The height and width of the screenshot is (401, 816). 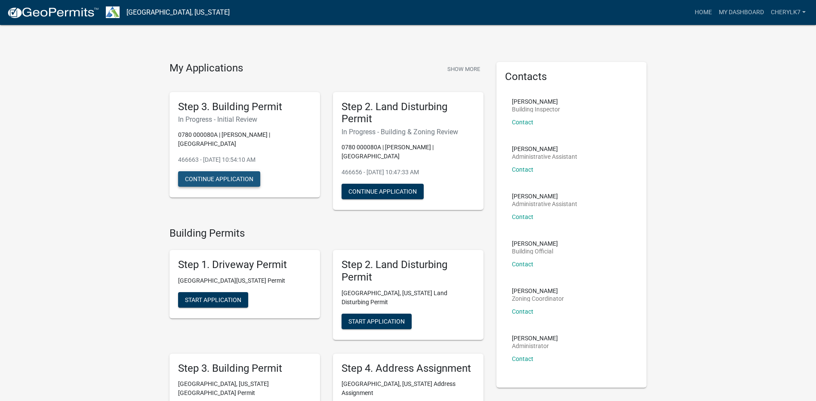 What do you see at coordinates (326, 233) in the screenshot?
I see `h4: Building Permits` at bounding box center [326, 233].